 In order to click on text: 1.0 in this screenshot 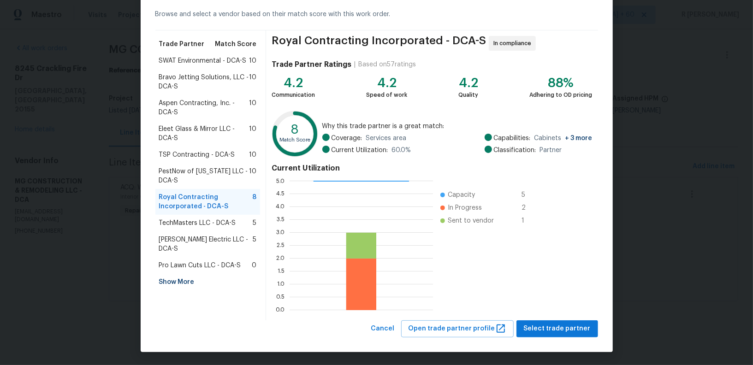, I will do `click(281, 285)`.